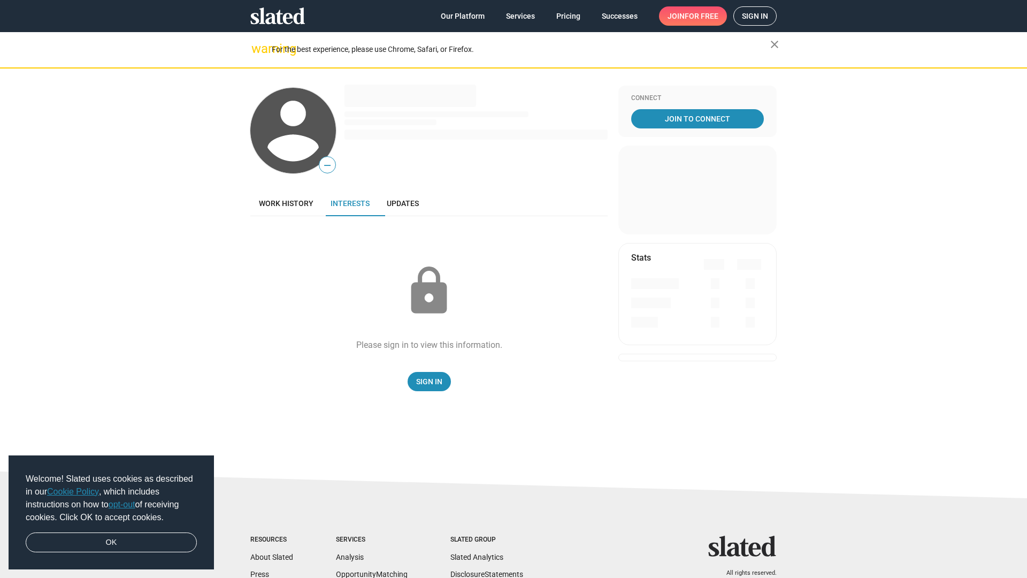 This screenshot has width=1027, height=578. I want to click on a: Join To Connect, so click(698, 119).